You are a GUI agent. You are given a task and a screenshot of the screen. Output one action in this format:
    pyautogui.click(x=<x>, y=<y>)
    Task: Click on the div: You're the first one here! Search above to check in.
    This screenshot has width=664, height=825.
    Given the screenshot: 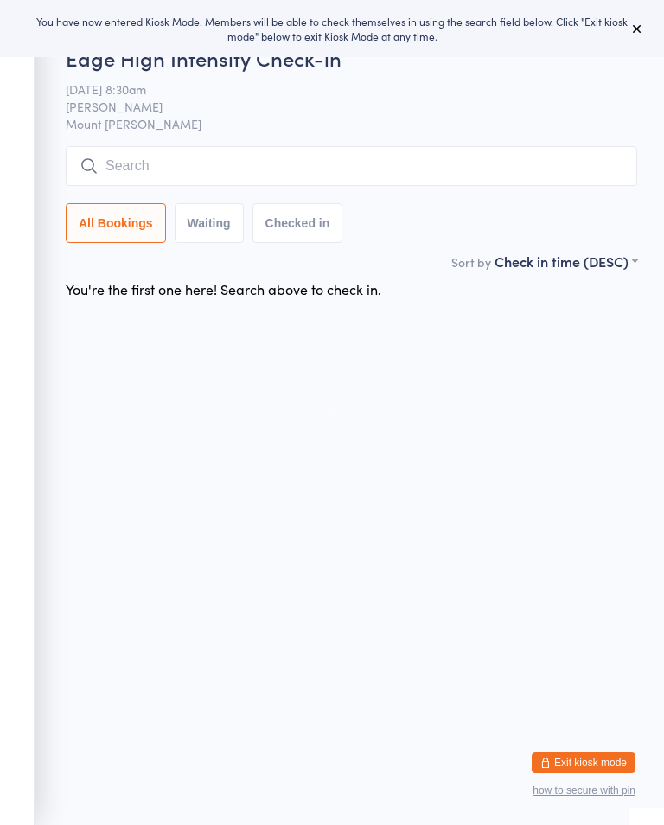 What is the action you would take?
    pyautogui.click(x=223, y=289)
    